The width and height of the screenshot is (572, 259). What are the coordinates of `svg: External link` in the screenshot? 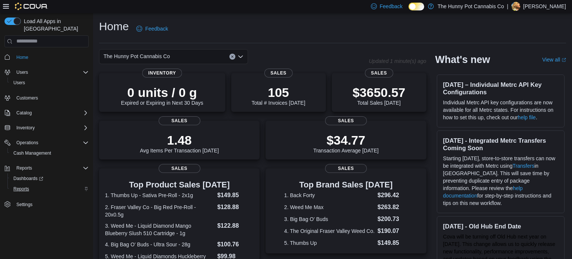 It's located at (564, 60).